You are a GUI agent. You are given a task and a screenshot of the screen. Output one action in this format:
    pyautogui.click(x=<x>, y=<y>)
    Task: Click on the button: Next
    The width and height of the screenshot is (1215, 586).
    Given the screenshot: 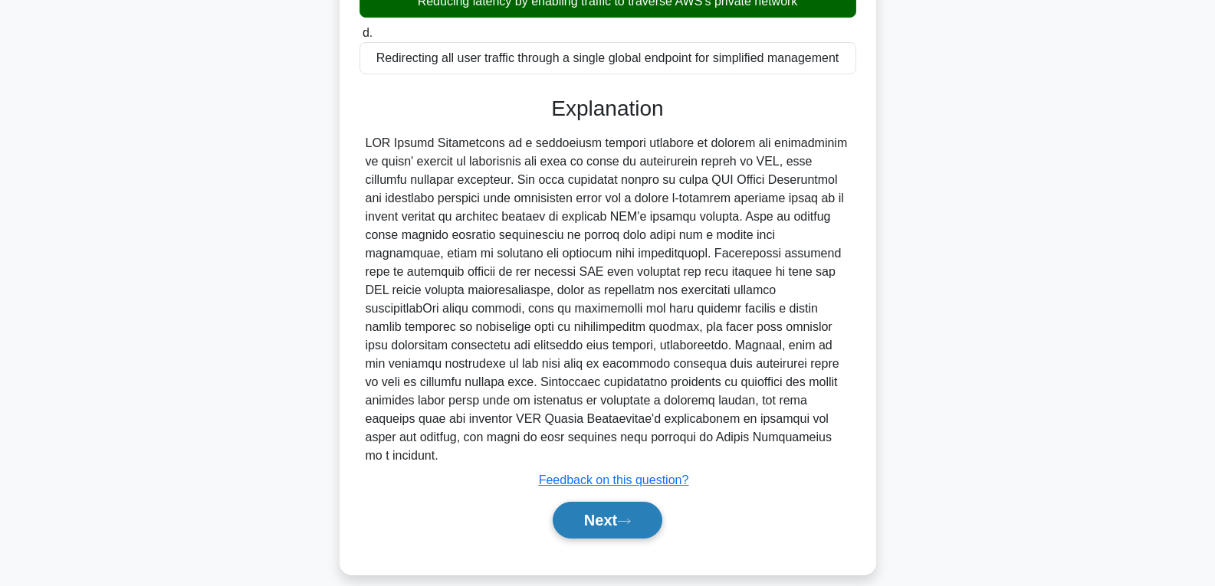 What is the action you would take?
    pyautogui.click(x=607, y=520)
    